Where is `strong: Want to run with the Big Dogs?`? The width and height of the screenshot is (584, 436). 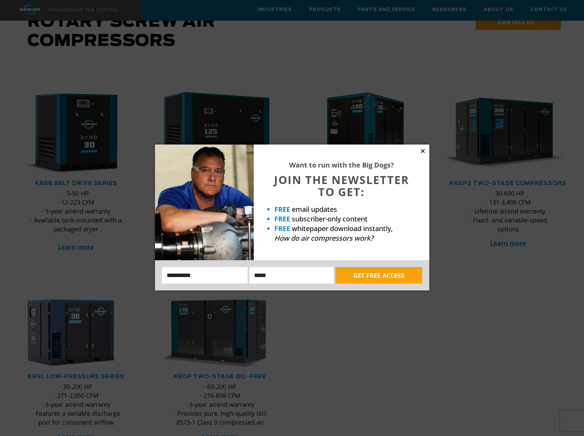
strong: Want to run with the Big Dogs? is located at coordinates (342, 165).